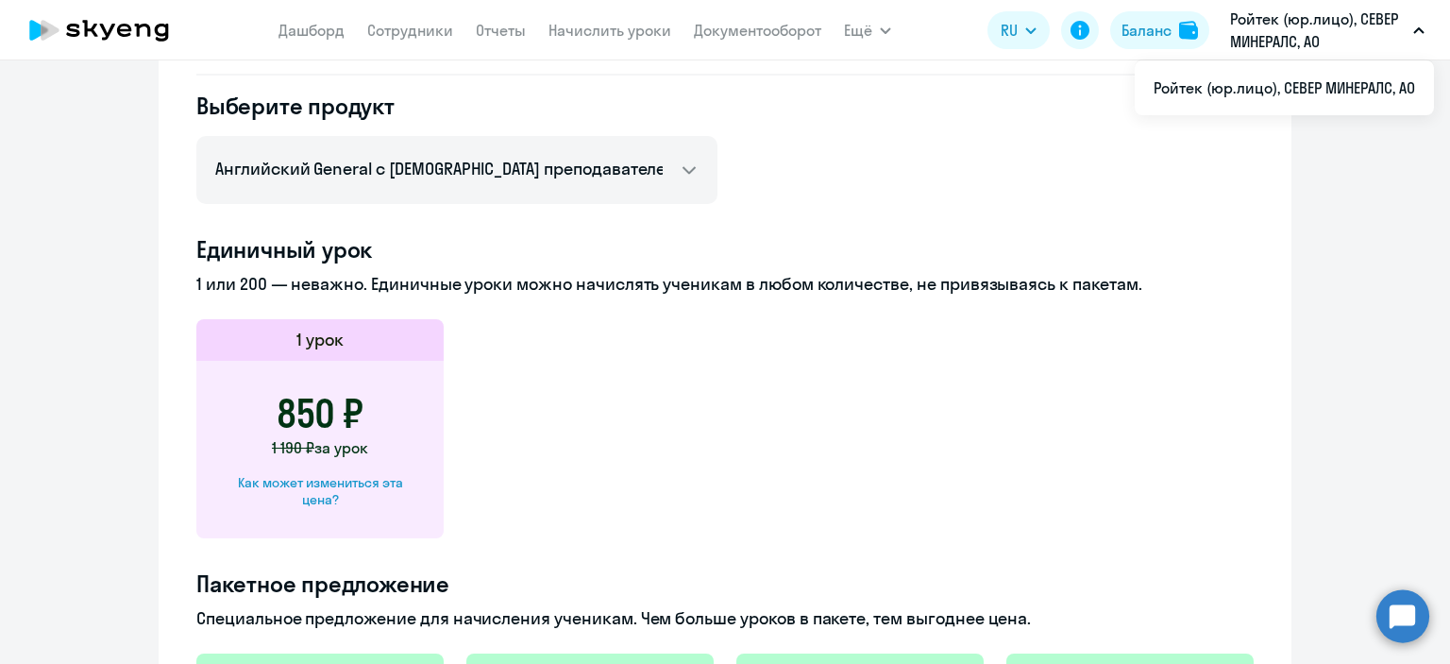  Describe the element at coordinates (293, 447) in the screenshot. I see `span: 1 190 ₽` at that location.